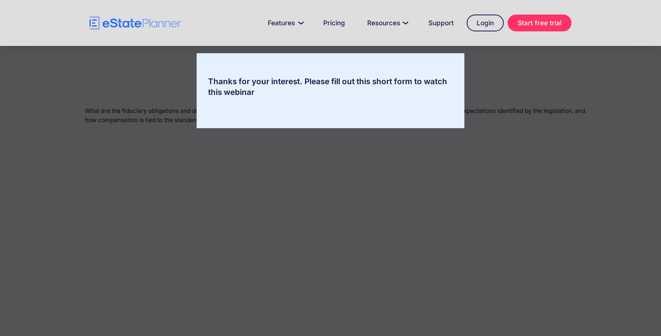 This screenshot has height=336, width=661. I want to click on a: Support, so click(441, 23).